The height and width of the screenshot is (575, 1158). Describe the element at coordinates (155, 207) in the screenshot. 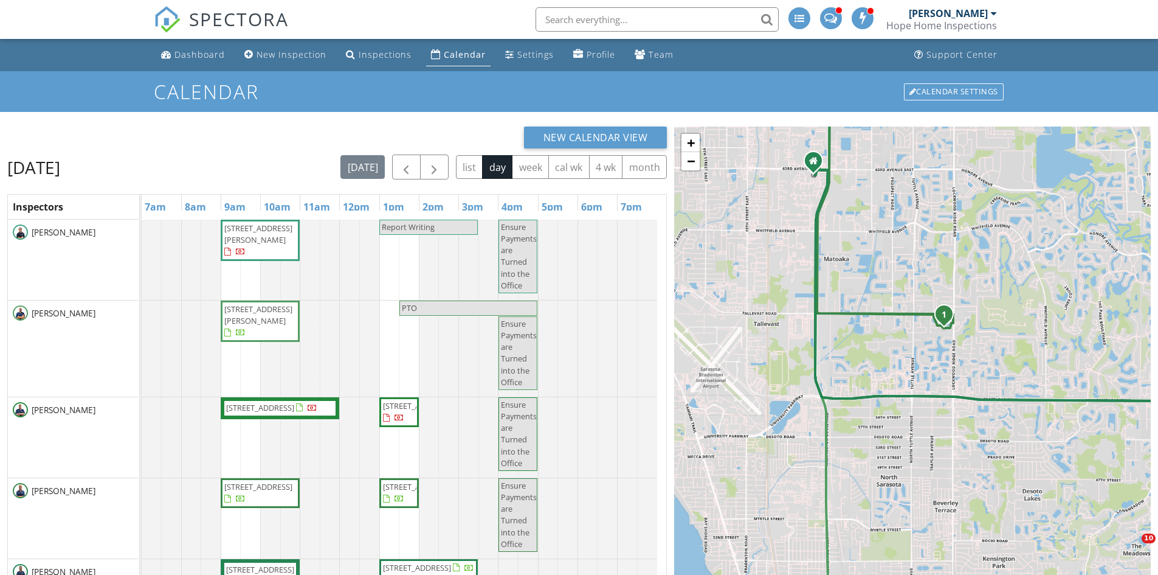

I see `a: 7am` at that location.